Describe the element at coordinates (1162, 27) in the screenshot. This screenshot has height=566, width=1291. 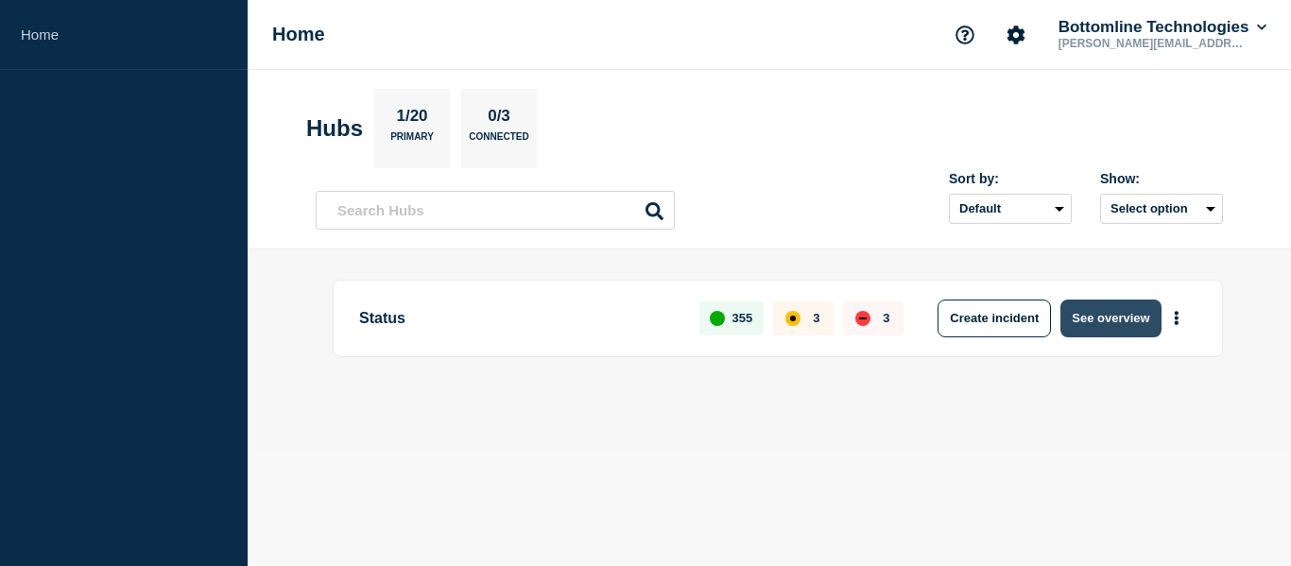
I see `button: Bottomline Technologies` at that location.